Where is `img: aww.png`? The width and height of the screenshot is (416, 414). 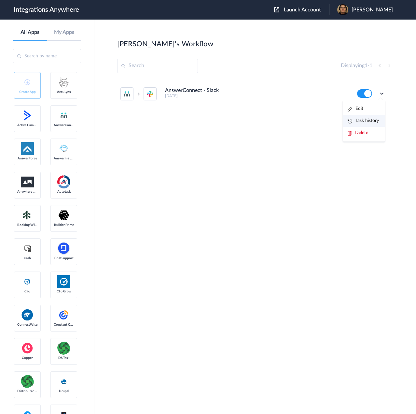 img: aww.png is located at coordinates (27, 182).